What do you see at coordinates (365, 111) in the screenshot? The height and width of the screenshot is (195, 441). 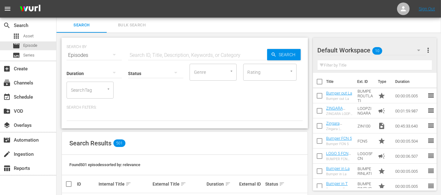 I see `td: LOOPZINGARA` at bounding box center [365, 111].